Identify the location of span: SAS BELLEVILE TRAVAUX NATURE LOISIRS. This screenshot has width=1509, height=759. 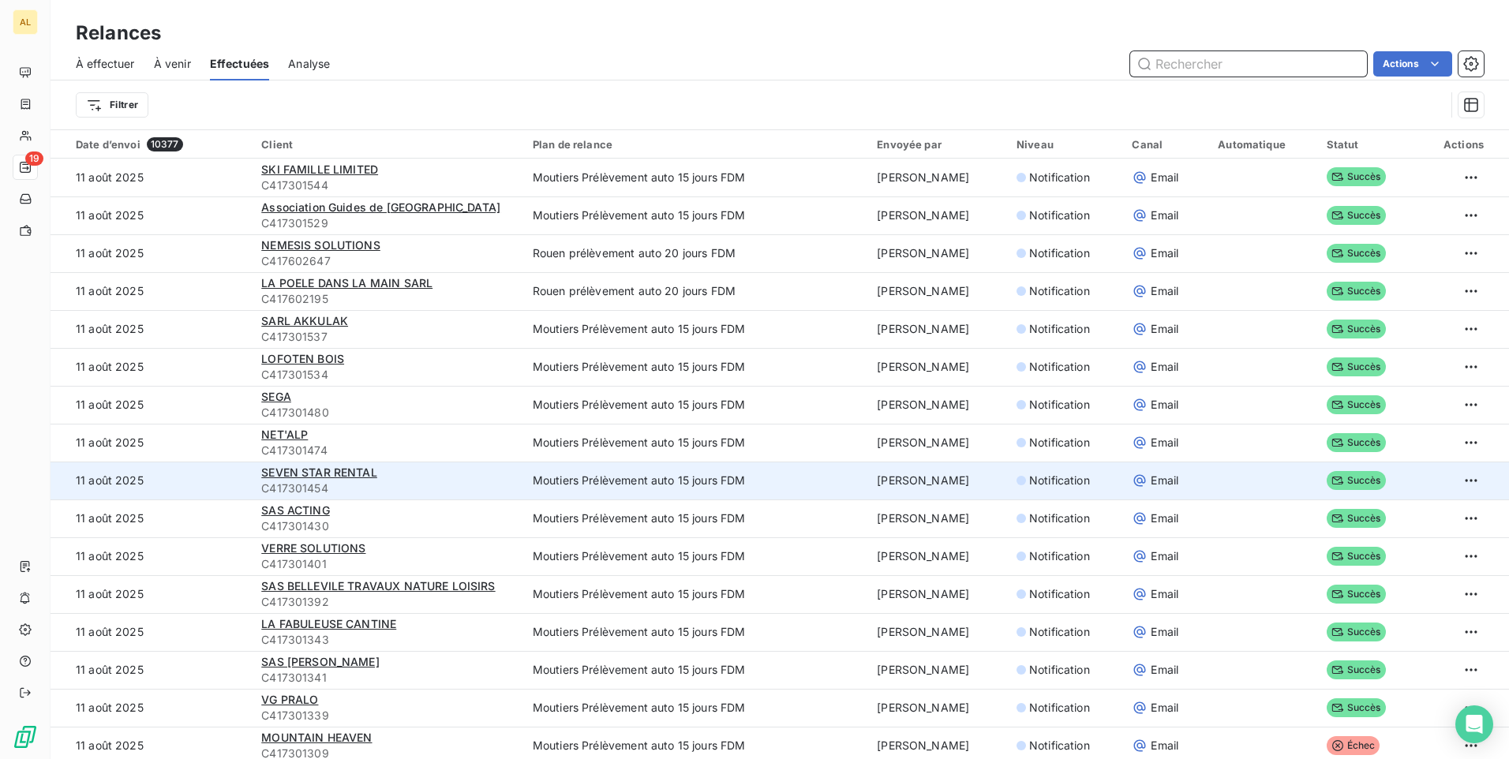
(378, 585).